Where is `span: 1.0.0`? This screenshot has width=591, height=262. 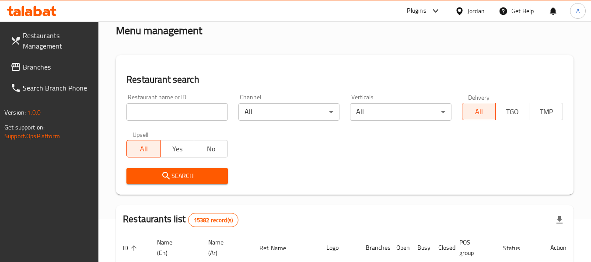
span: 1.0.0 is located at coordinates (34, 112).